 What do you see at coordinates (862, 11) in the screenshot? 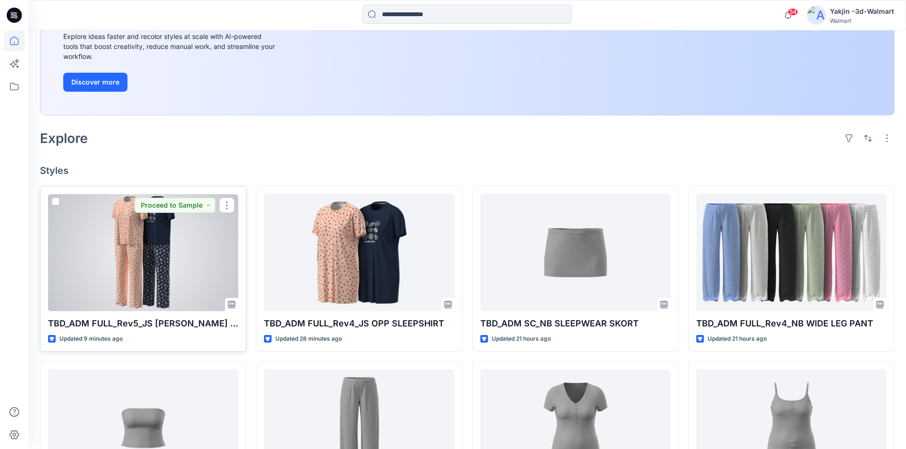
I see `div: Yakjin -3d-Walmart` at bounding box center [862, 11].